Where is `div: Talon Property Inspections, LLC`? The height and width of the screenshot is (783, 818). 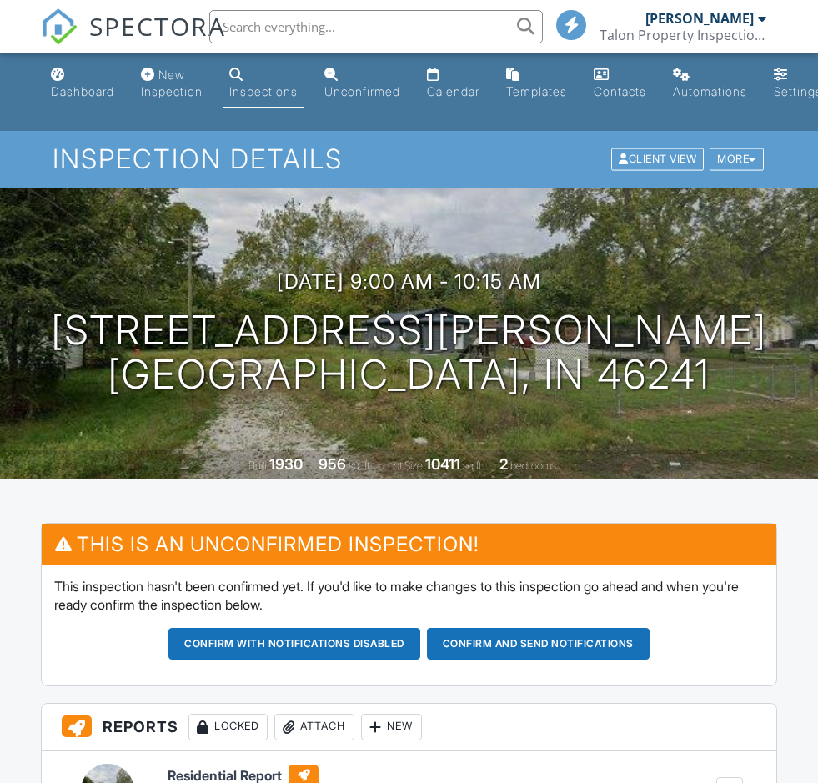 div: Talon Property Inspections, LLC is located at coordinates (683, 35).